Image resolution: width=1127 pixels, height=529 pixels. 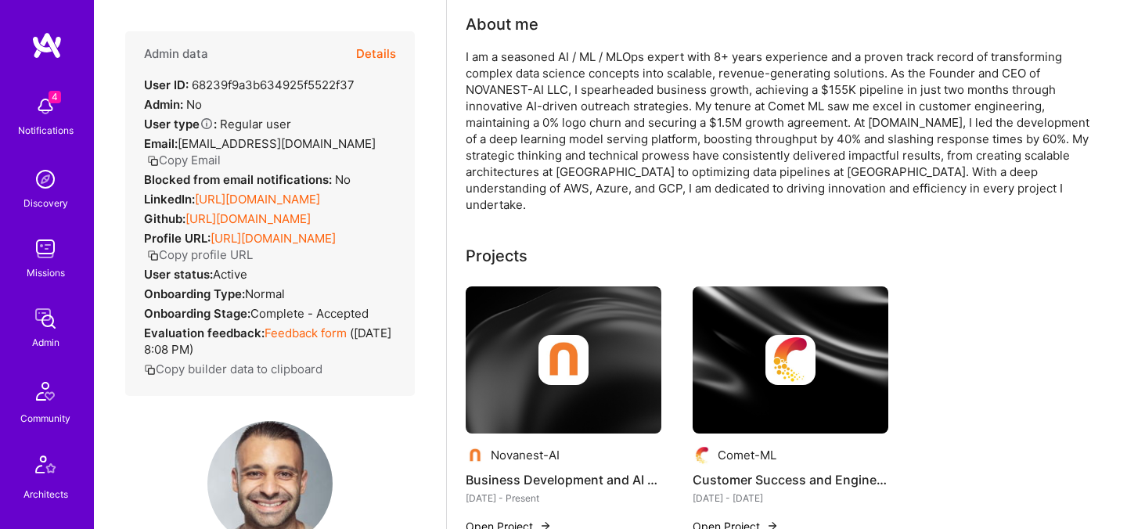 What do you see at coordinates (194, 293) in the screenshot?
I see `strong: Onboarding Type:` at bounding box center [194, 293].